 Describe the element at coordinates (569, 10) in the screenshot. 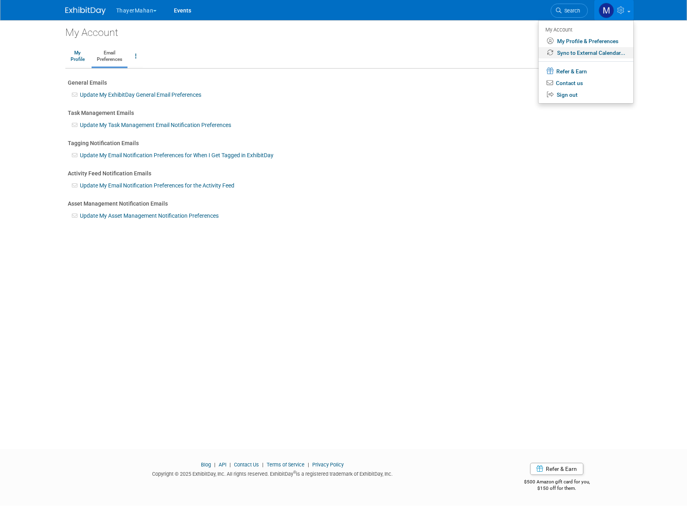

I see `a: Search` at that location.